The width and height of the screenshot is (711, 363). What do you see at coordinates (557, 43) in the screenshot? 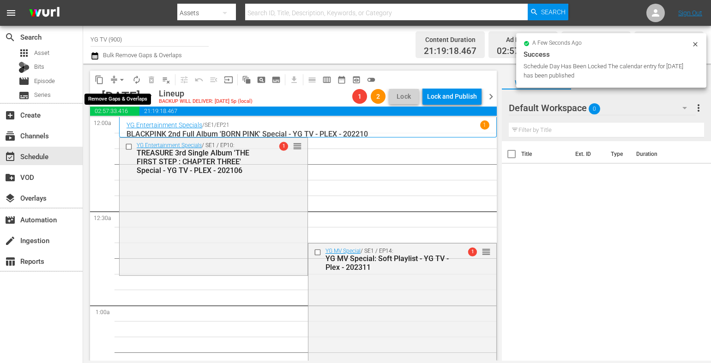
I see `span: a few seconds ago` at bounding box center [557, 43].